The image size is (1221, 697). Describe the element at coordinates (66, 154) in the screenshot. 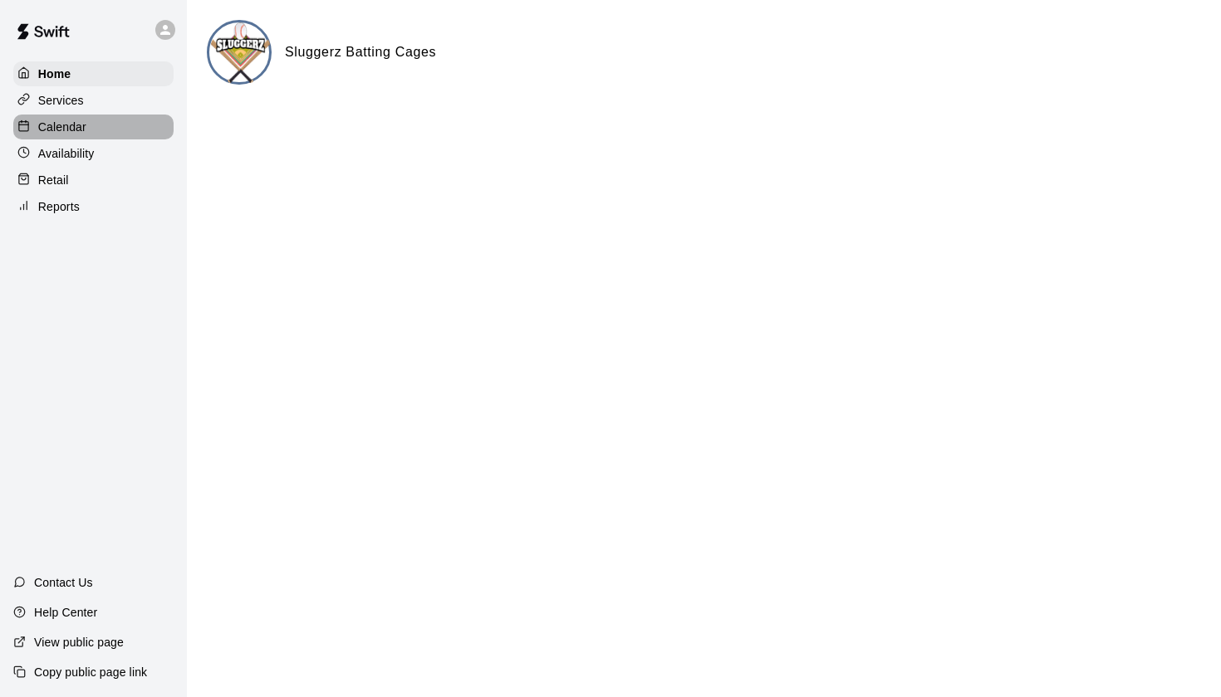

I see `p: Availability` at that location.